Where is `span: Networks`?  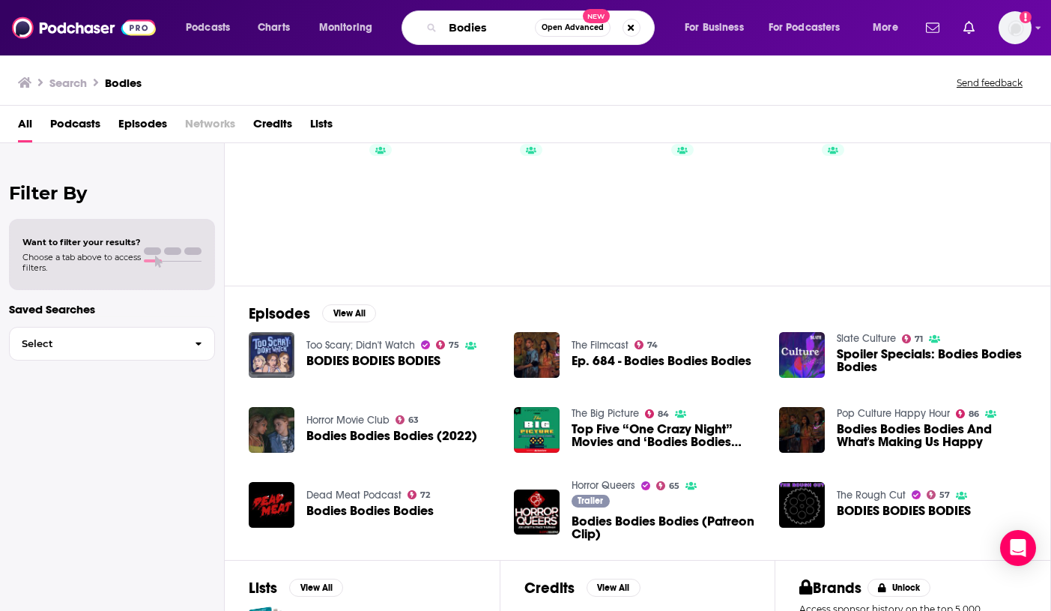
span: Networks is located at coordinates (210, 127).